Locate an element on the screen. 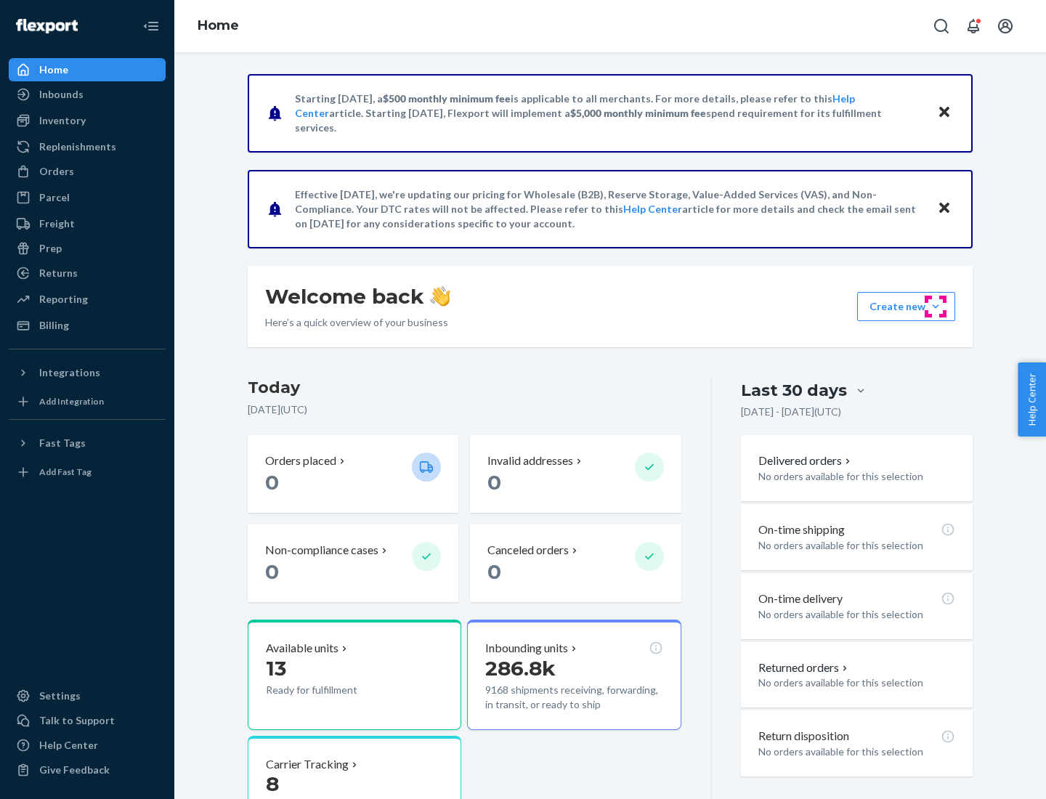  p: Available units is located at coordinates (302, 648).